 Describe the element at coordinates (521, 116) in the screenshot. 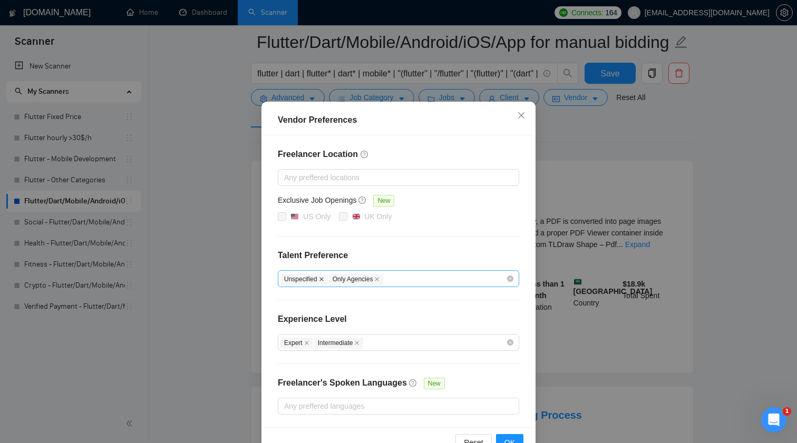

I see `button: Close` at that location.